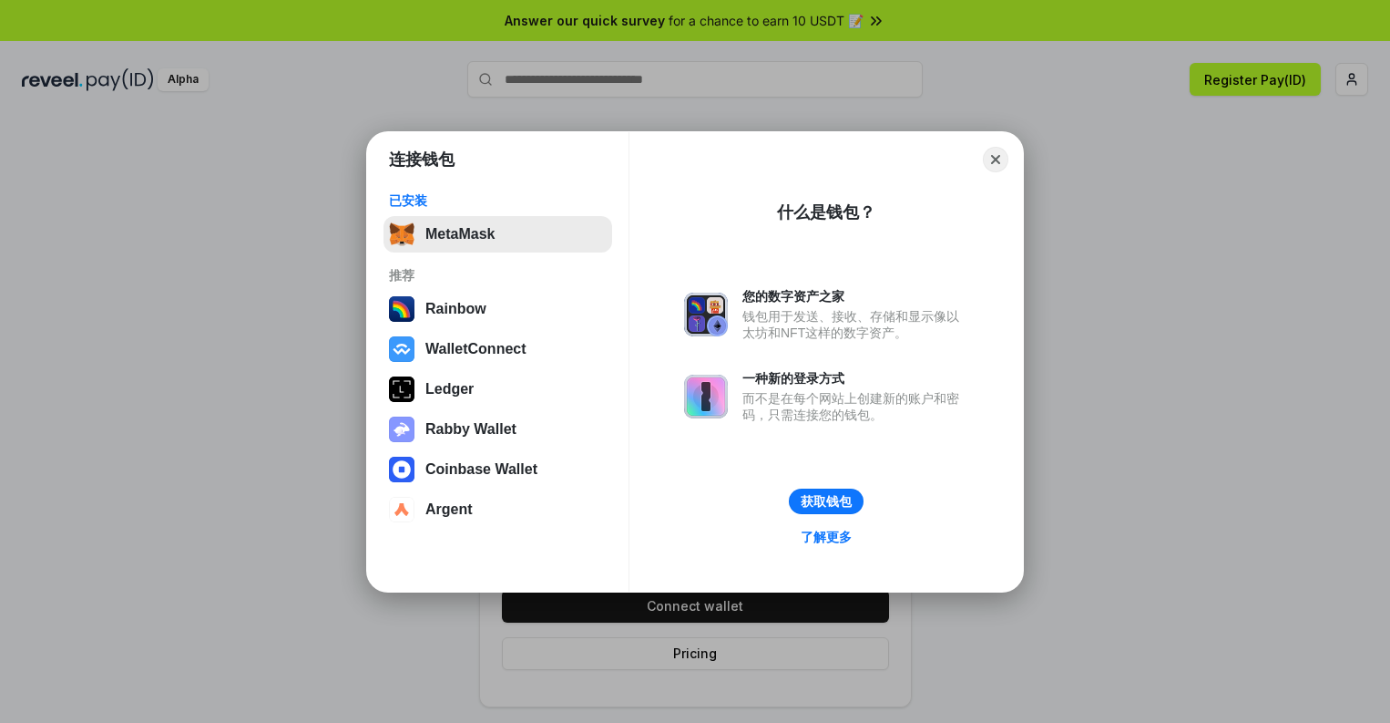  Describe the element at coordinates (449, 509) in the screenshot. I see `div: Argent` at that location.